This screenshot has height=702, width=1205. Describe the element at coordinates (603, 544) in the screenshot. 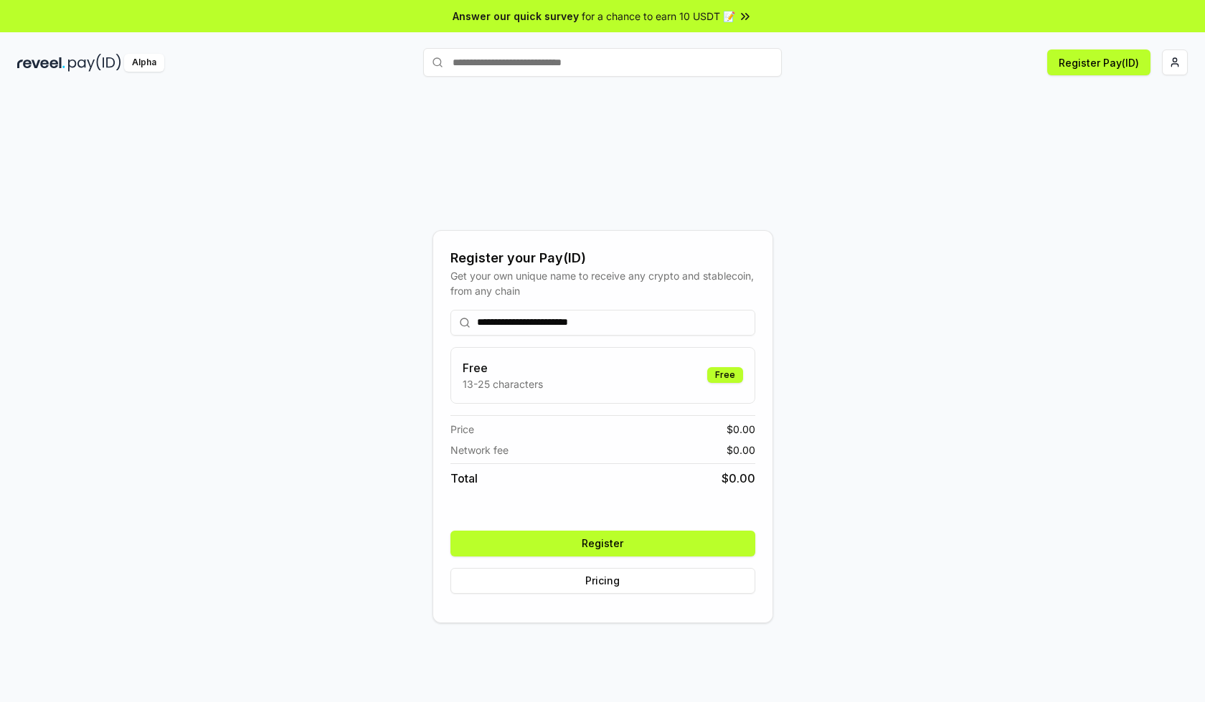

I see `button: Register` at that location.